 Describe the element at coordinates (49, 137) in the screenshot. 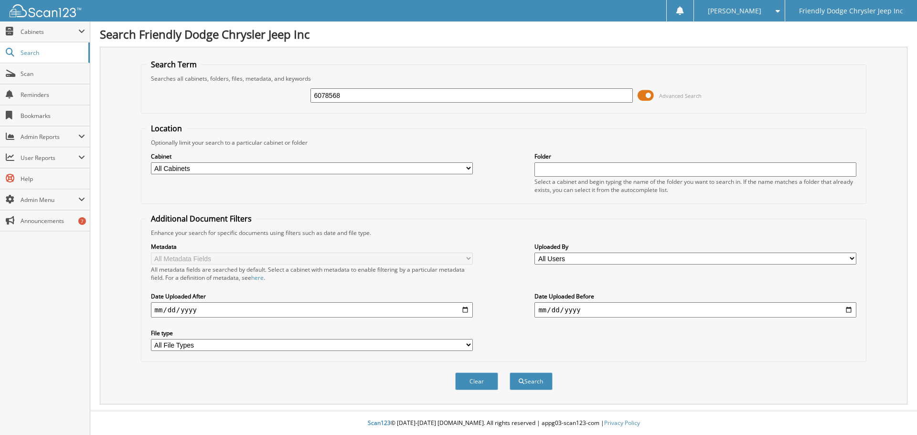

I see `span: Admin Reports` at that location.